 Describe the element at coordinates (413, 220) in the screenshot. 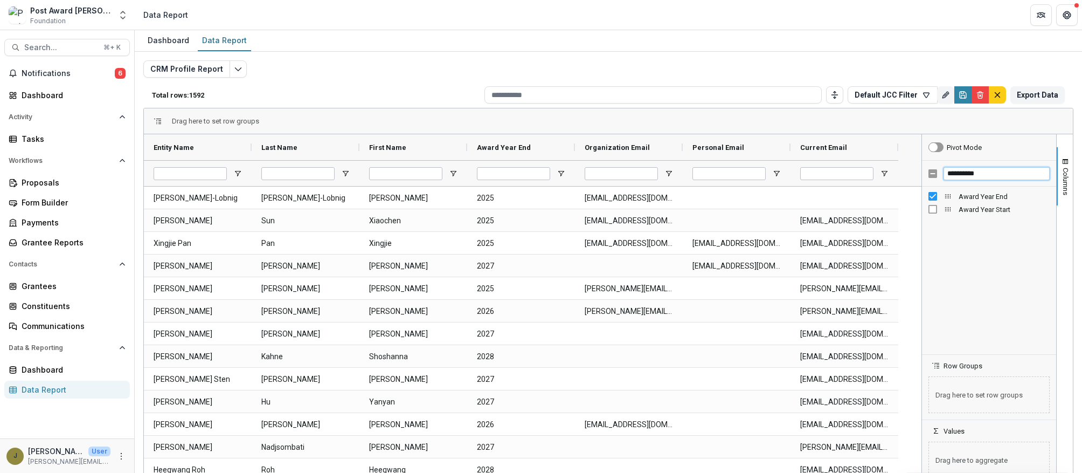

I see `span: Xiaochen` at that location.